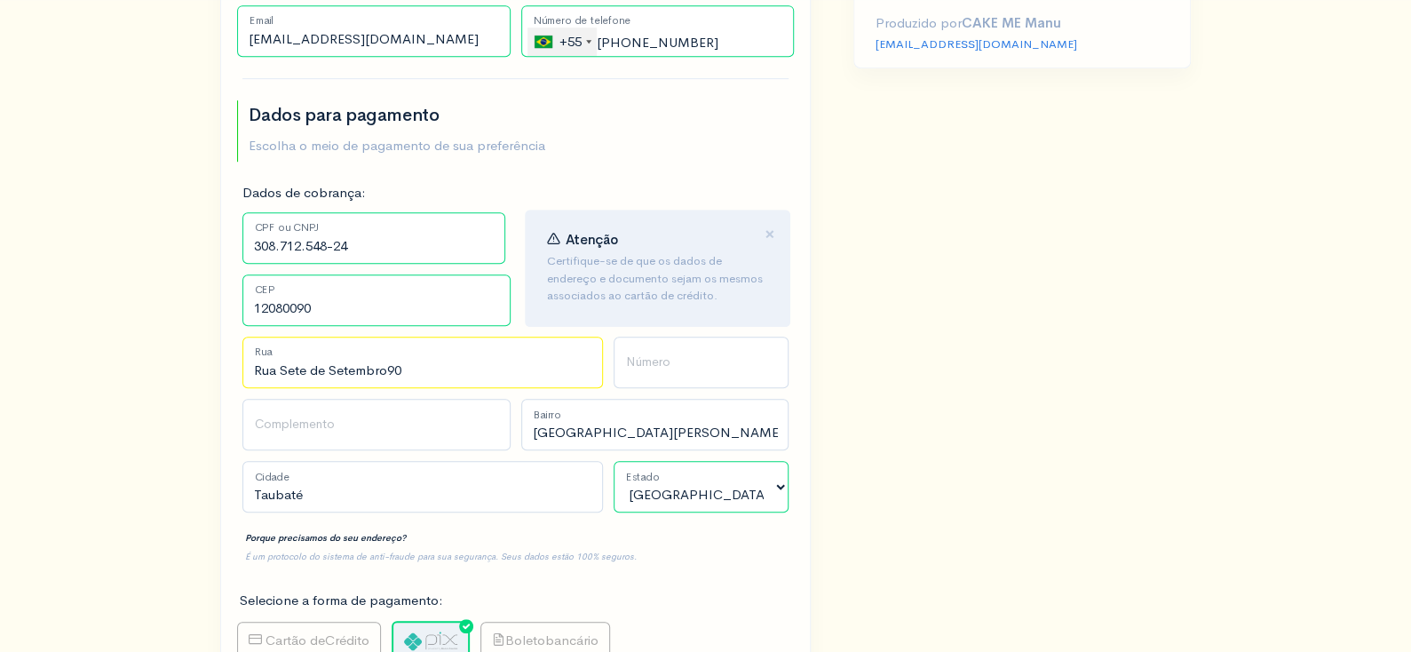  I want to click on button: Close, so click(770, 234).